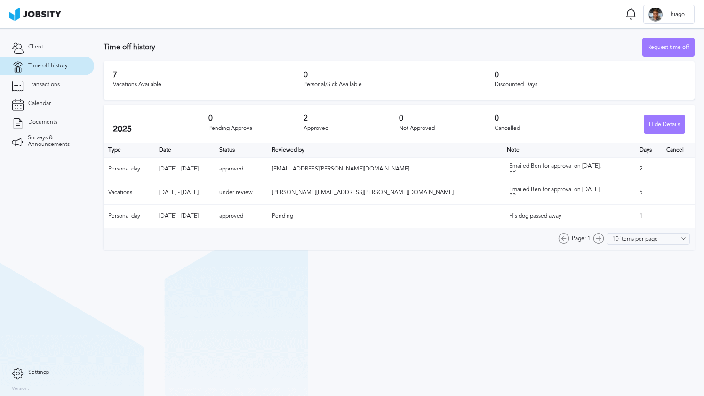 Image resolution: width=704 pixels, height=396 pixels. What do you see at coordinates (43, 122) in the screenshot?
I see `span: Documents` at bounding box center [43, 122].